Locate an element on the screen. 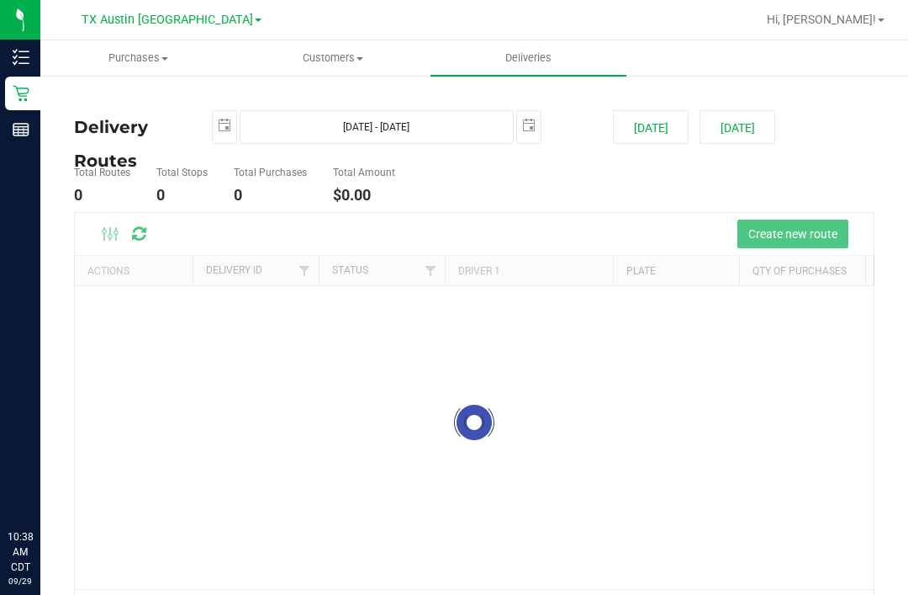 This screenshot has width=908, height=595. h5: Total Purchases is located at coordinates (270, 172).